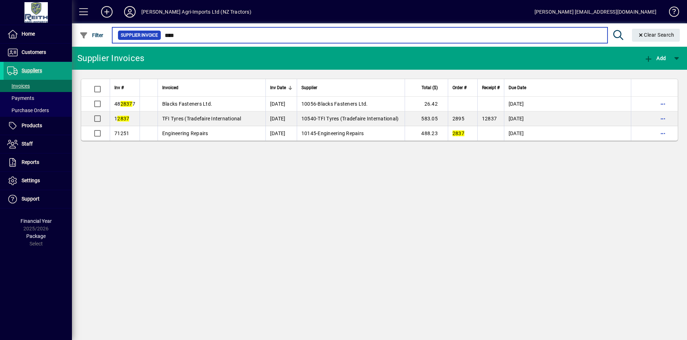 This screenshot has height=340, width=687. Describe the element at coordinates (490, 88) in the screenshot. I see `span: Receipt #` at that location.